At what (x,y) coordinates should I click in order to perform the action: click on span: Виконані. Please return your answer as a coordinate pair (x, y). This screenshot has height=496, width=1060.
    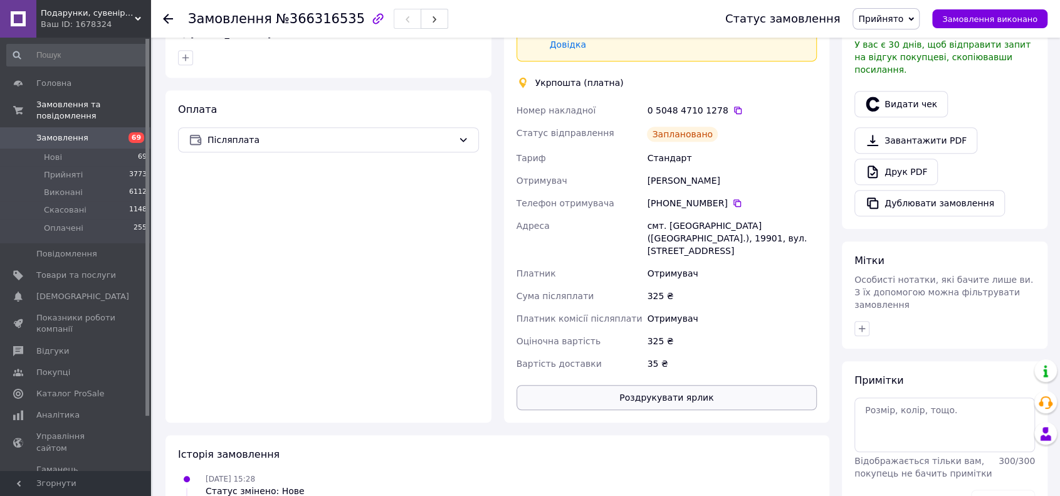
    Looking at the image, I should click on (63, 192).